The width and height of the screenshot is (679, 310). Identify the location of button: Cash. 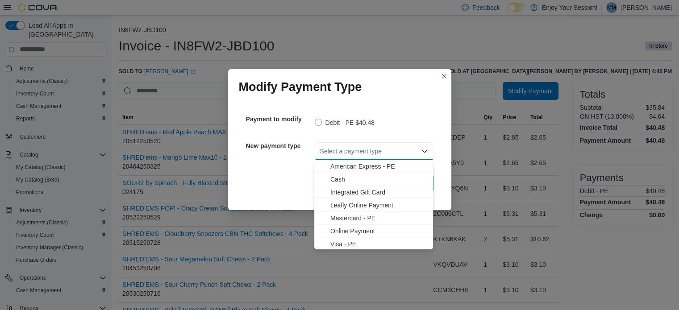
(374, 179).